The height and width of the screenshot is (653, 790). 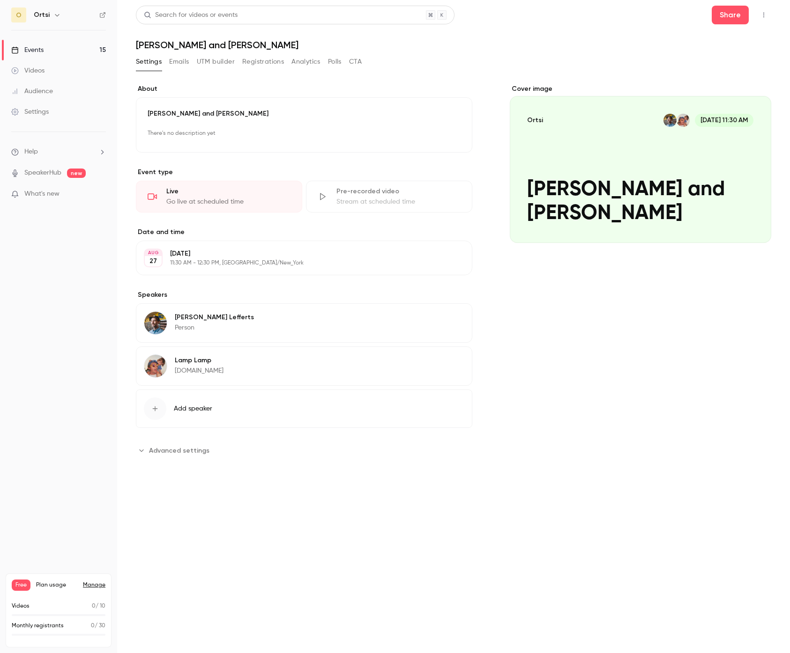 What do you see at coordinates (355, 62) in the screenshot?
I see `button: CTA` at bounding box center [355, 62].